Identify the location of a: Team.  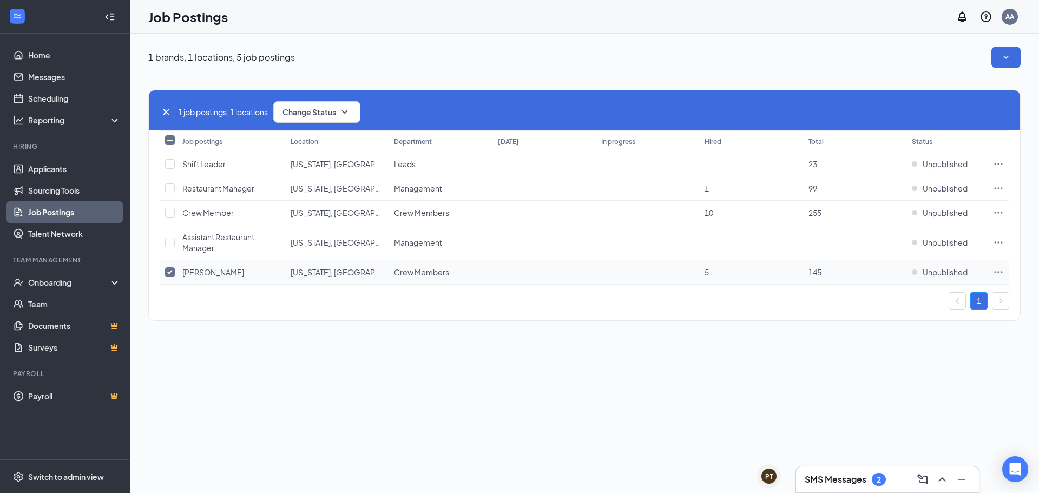
(74, 304).